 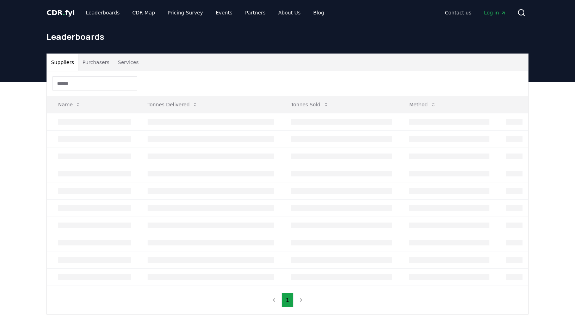 I want to click on a: Partners, so click(x=255, y=13).